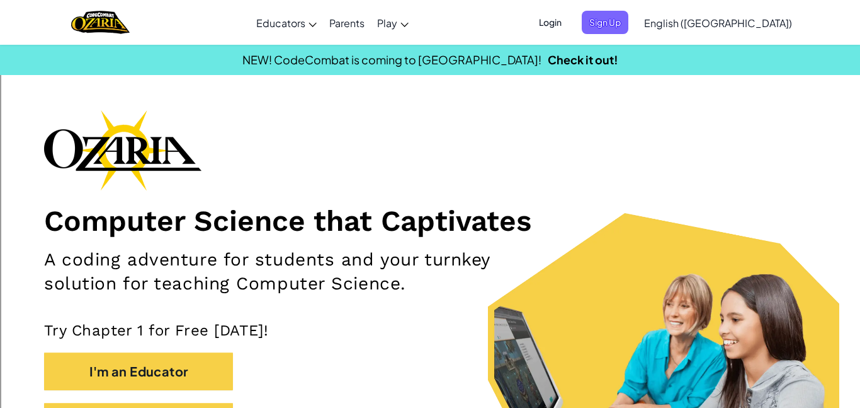  What do you see at coordinates (100, 22) in the screenshot?
I see `img: Home` at bounding box center [100, 22].